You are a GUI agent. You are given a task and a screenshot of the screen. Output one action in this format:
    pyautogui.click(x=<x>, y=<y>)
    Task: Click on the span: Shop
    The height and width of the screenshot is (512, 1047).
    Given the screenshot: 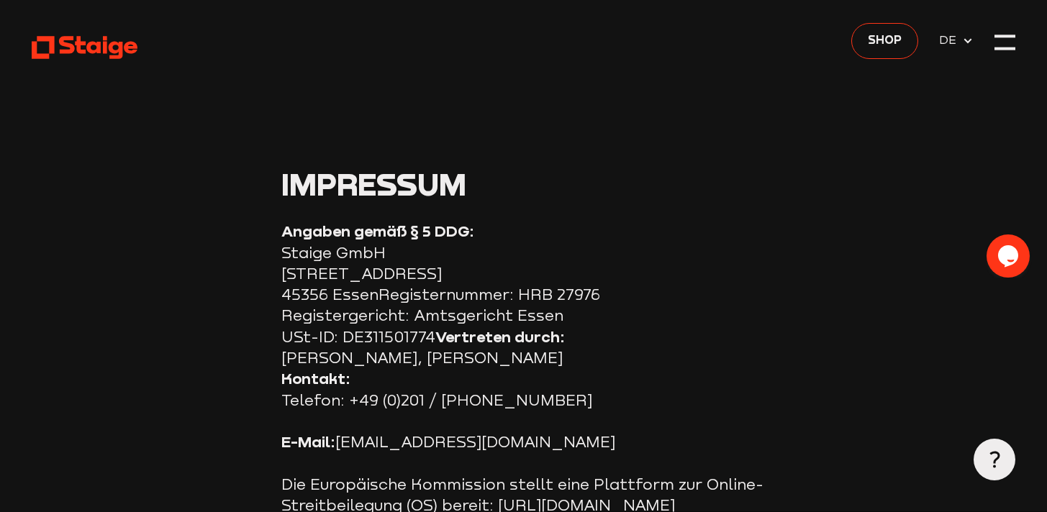 What is the action you would take?
    pyautogui.click(x=884, y=40)
    